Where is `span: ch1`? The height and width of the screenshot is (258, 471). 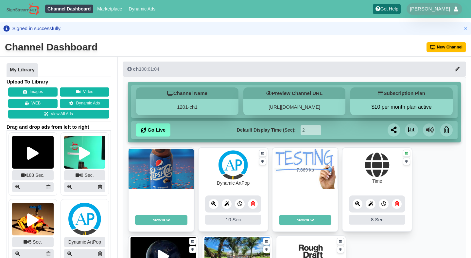 span: ch1 is located at coordinates (138, 69).